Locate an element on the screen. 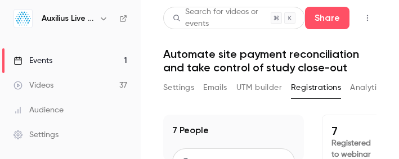 Image resolution: width=399 pixels, height=159 pixels. div: Audience is located at coordinates (38, 110).